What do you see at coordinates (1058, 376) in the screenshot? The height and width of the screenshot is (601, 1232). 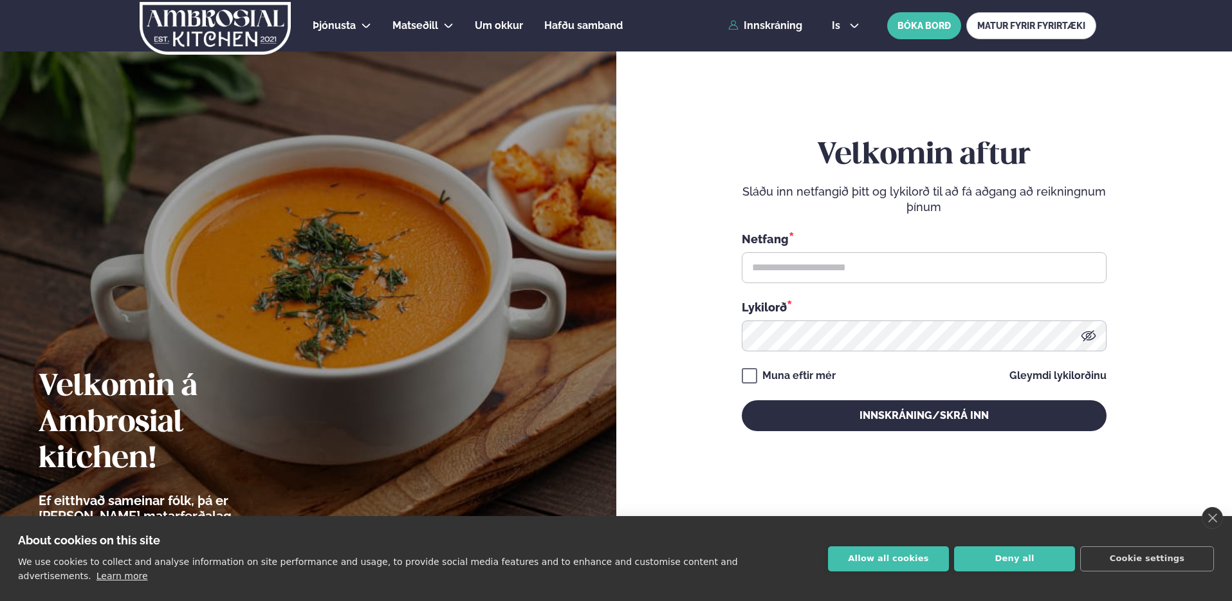 I see `a: Gleymdi lykilorðinu` at bounding box center [1058, 376].